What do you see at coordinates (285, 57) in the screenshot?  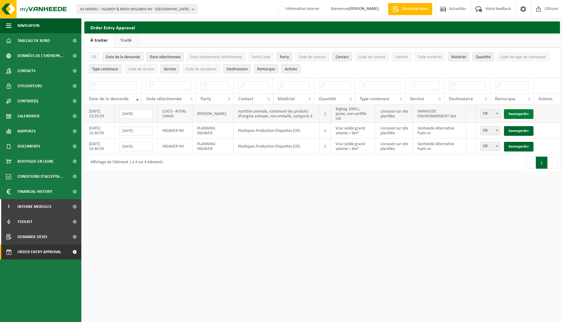 I see `button: PartyParty: Activate to sort` at bounding box center [285, 57].